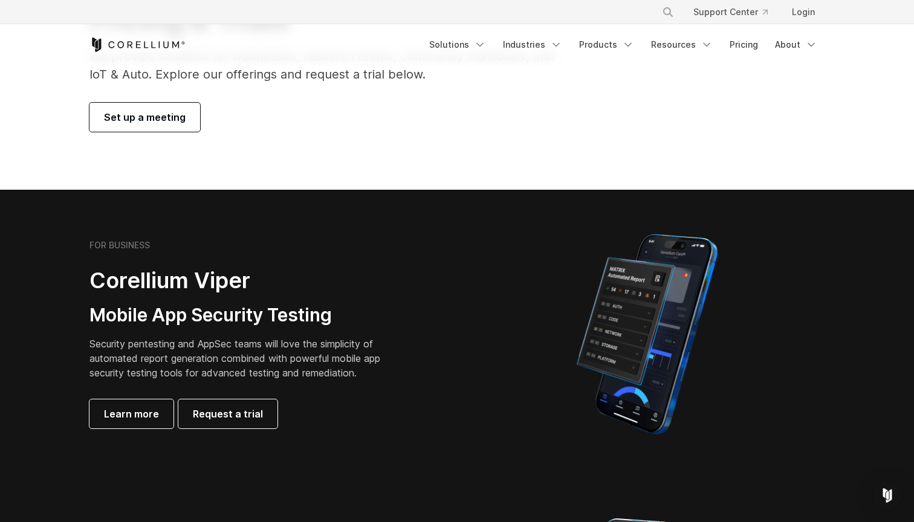  What do you see at coordinates (606, 45) in the screenshot?
I see `a: Products` at bounding box center [606, 45].